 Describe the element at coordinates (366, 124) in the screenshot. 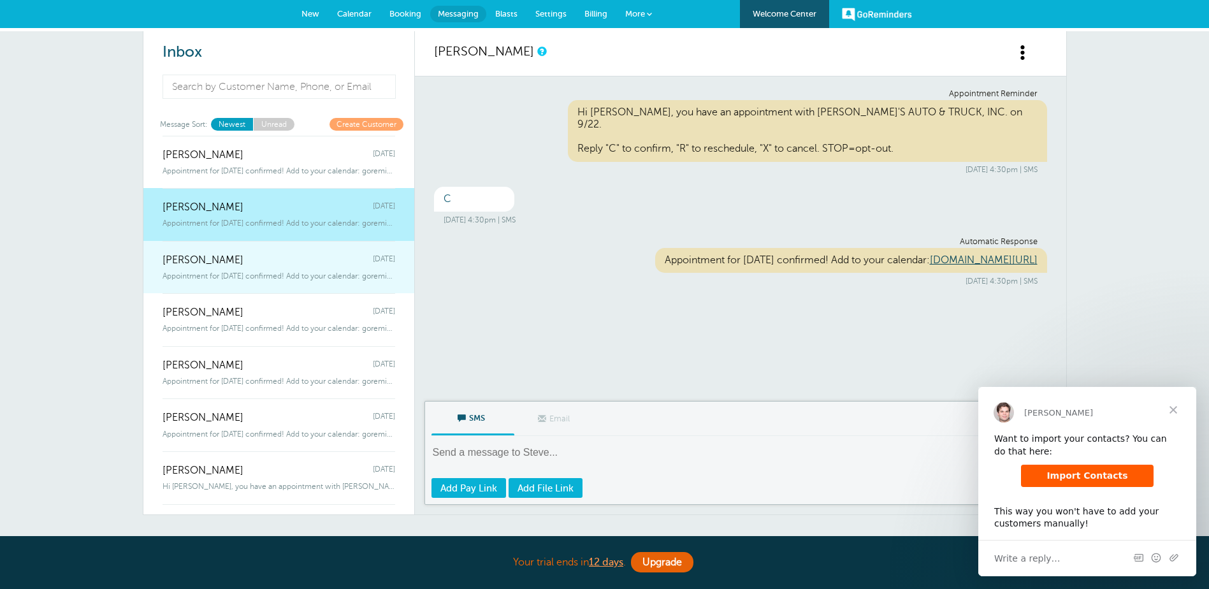

I see `a: Create Customer` at that location.